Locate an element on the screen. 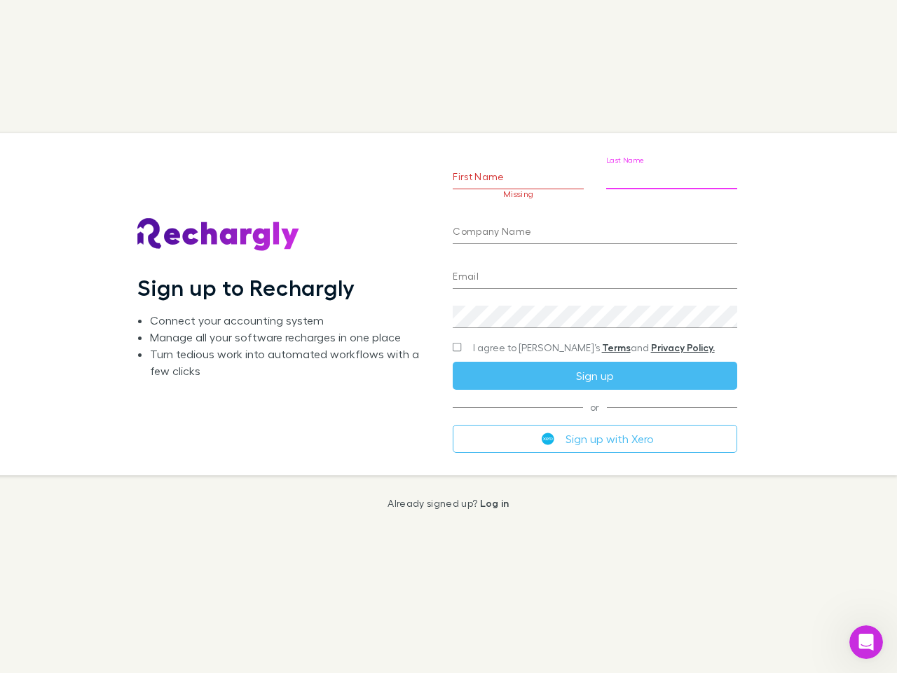 The image size is (897, 673). img: Rechargly's Logo is located at coordinates (219, 235).